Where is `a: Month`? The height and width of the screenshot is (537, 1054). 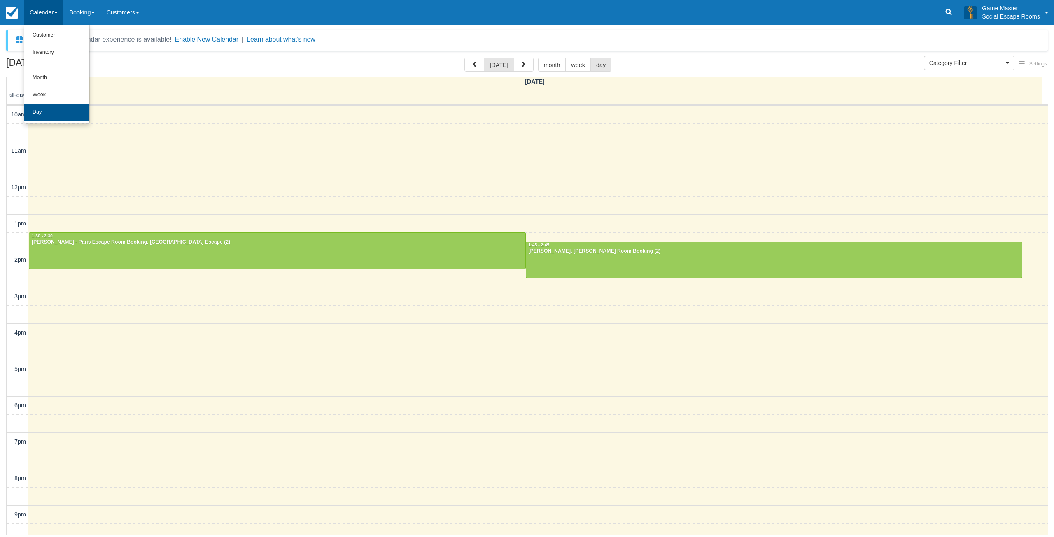
a: Month is located at coordinates (57, 78).